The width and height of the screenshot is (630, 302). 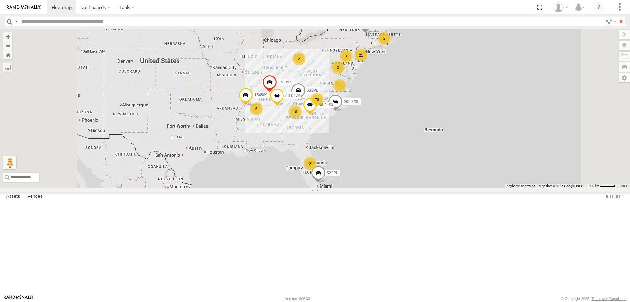 I want to click on div: Zack Abernathy, so click(x=561, y=7).